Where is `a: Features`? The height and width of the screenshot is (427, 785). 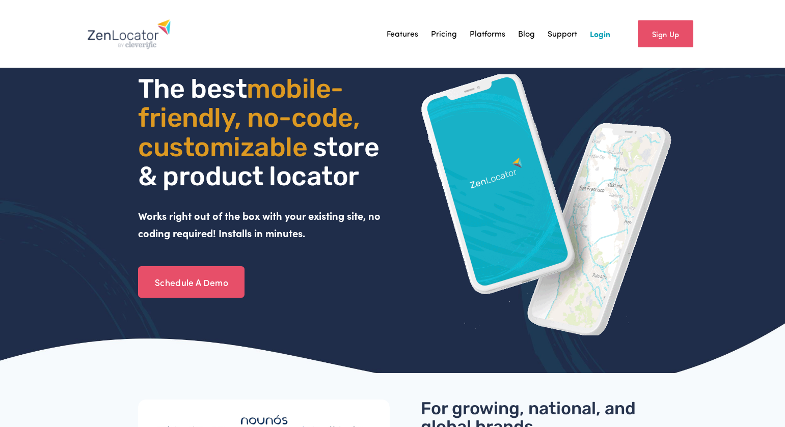 a: Features is located at coordinates (402, 34).